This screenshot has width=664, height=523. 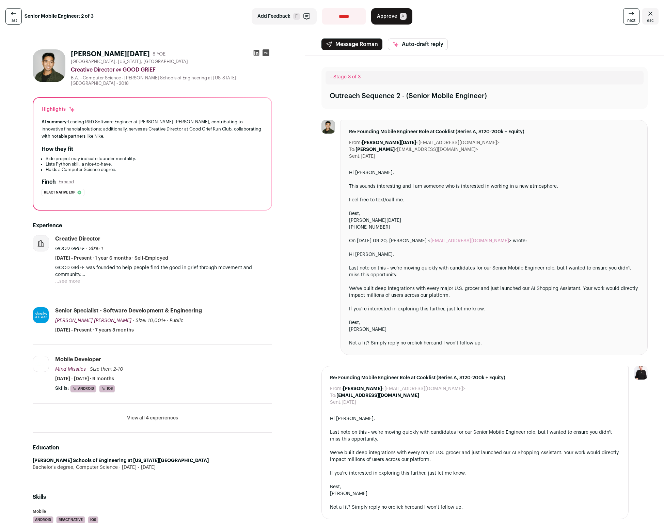 I want to click on h3: Mobile, so click(x=152, y=511).